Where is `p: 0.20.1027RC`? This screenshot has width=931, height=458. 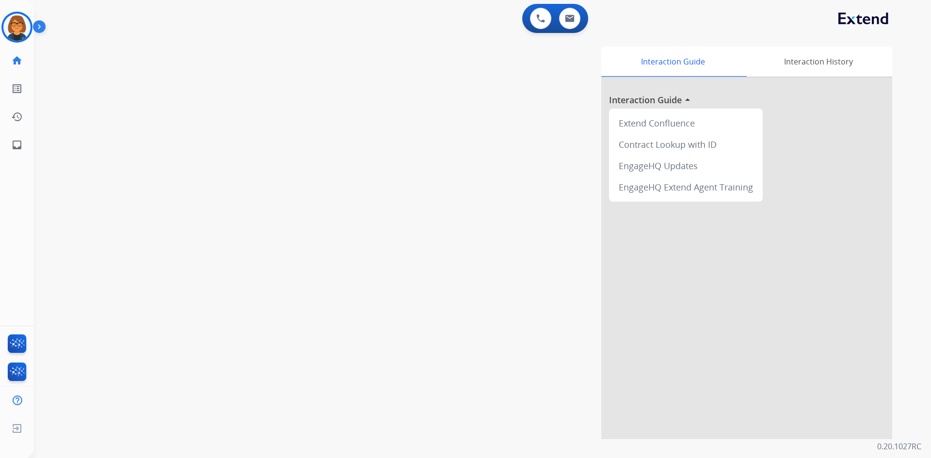
p: 0.20.1027RC is located at coordinates (899, 447).